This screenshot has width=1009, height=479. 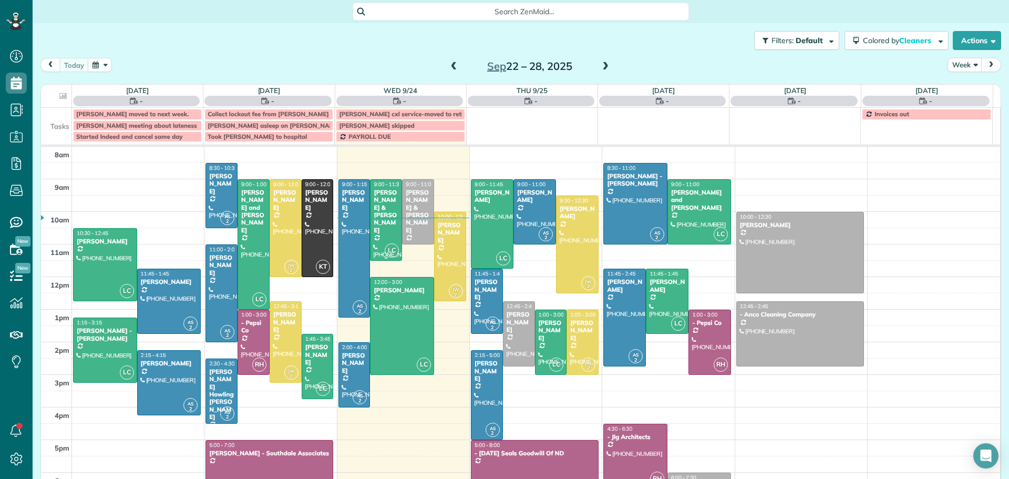 What do you see at coordinates (897, 40) in the screenshot?
I see `button: Colored byCleaners` at bounding box center [897, 40].